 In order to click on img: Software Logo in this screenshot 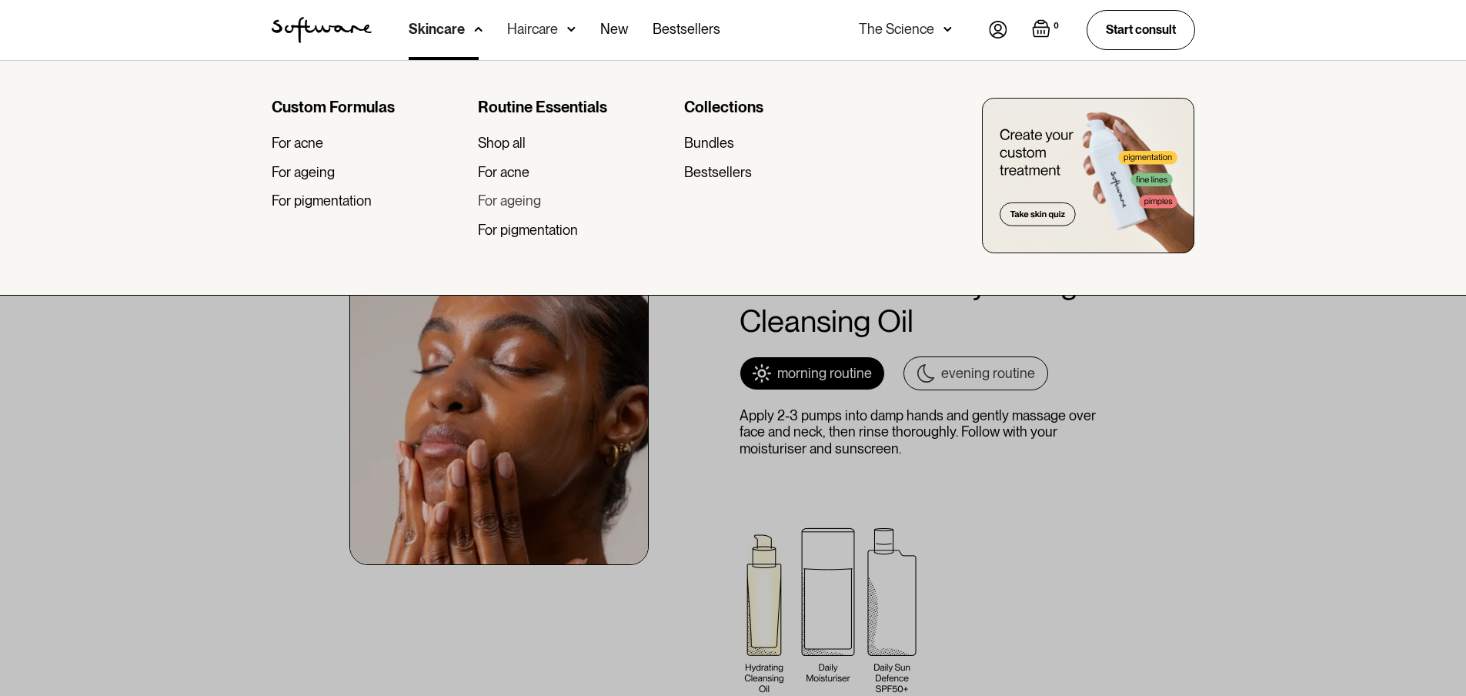, I will do `click(322, 30)`.